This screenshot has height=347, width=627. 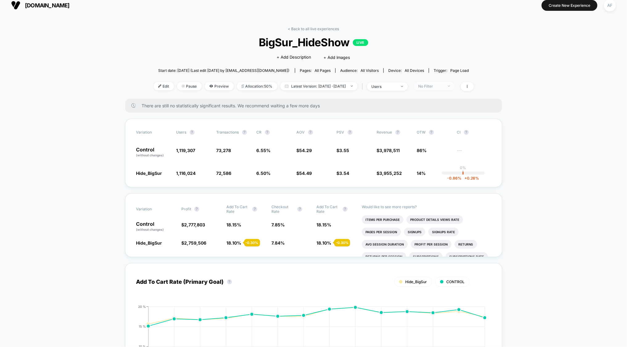 I want to click on p: 0%, so click(x=463, y=168).